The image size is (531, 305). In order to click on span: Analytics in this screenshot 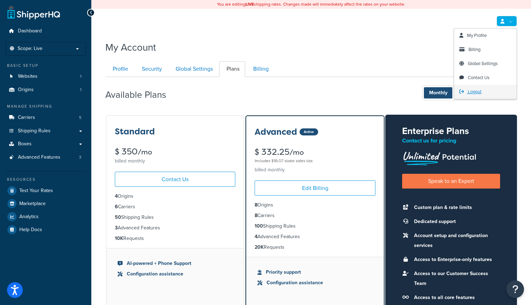, I will do `click(29, 217)`.